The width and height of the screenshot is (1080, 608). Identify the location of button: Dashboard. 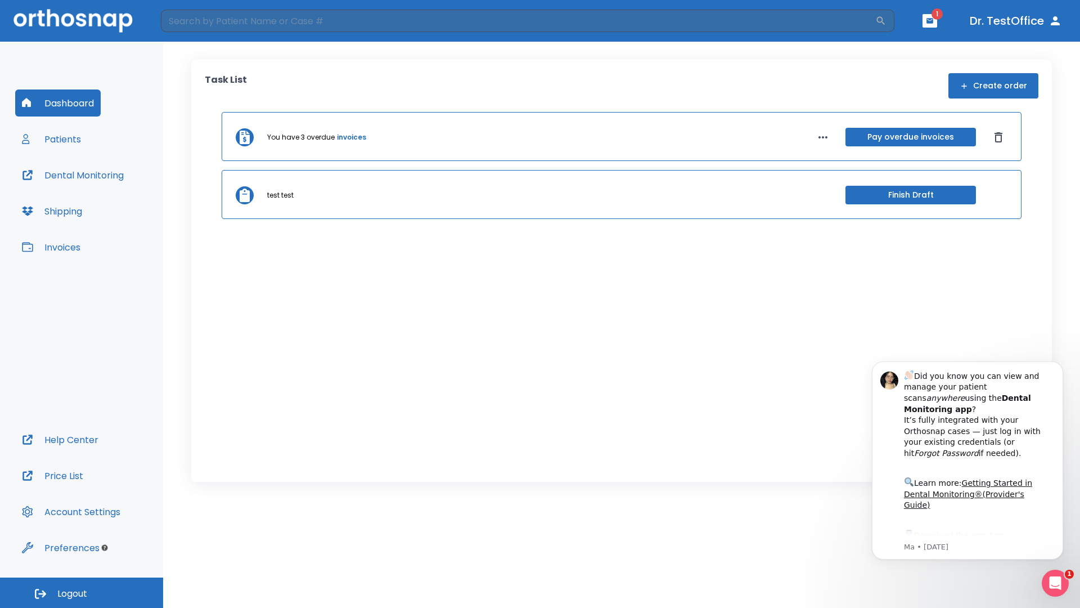
(58, 103).